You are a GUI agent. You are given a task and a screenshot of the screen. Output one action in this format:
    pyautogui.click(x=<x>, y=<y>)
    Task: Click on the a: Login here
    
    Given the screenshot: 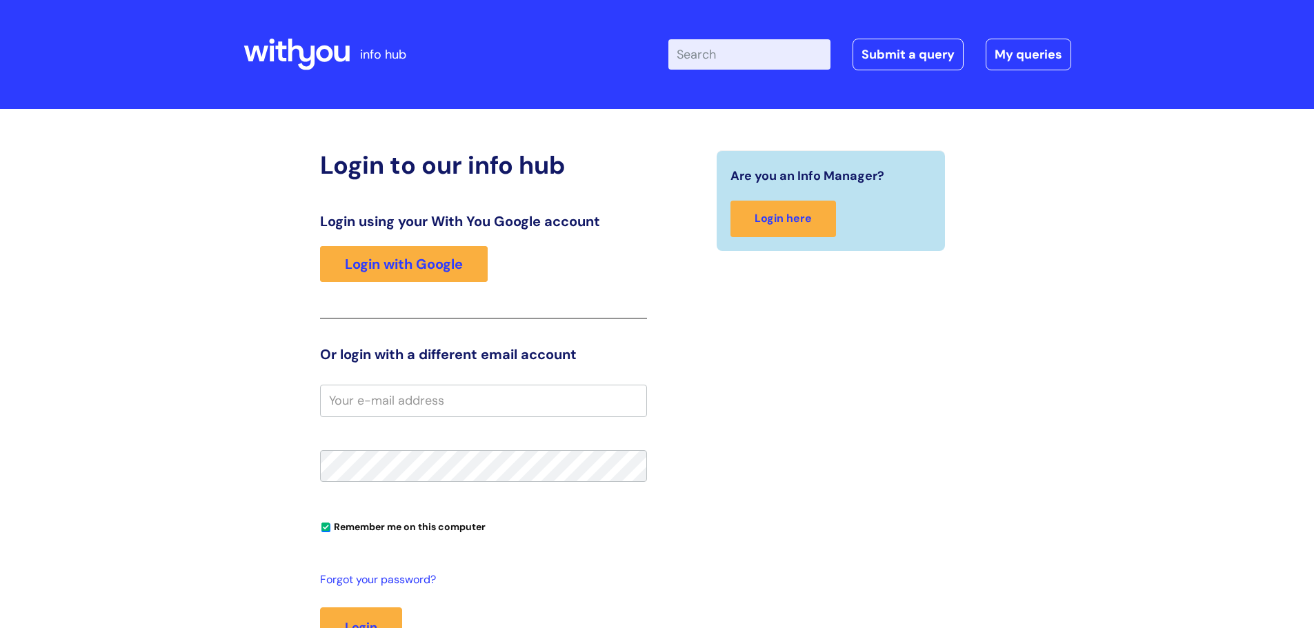 What is the action you would take?
    pyautogui.click(x=783, y=219)
    